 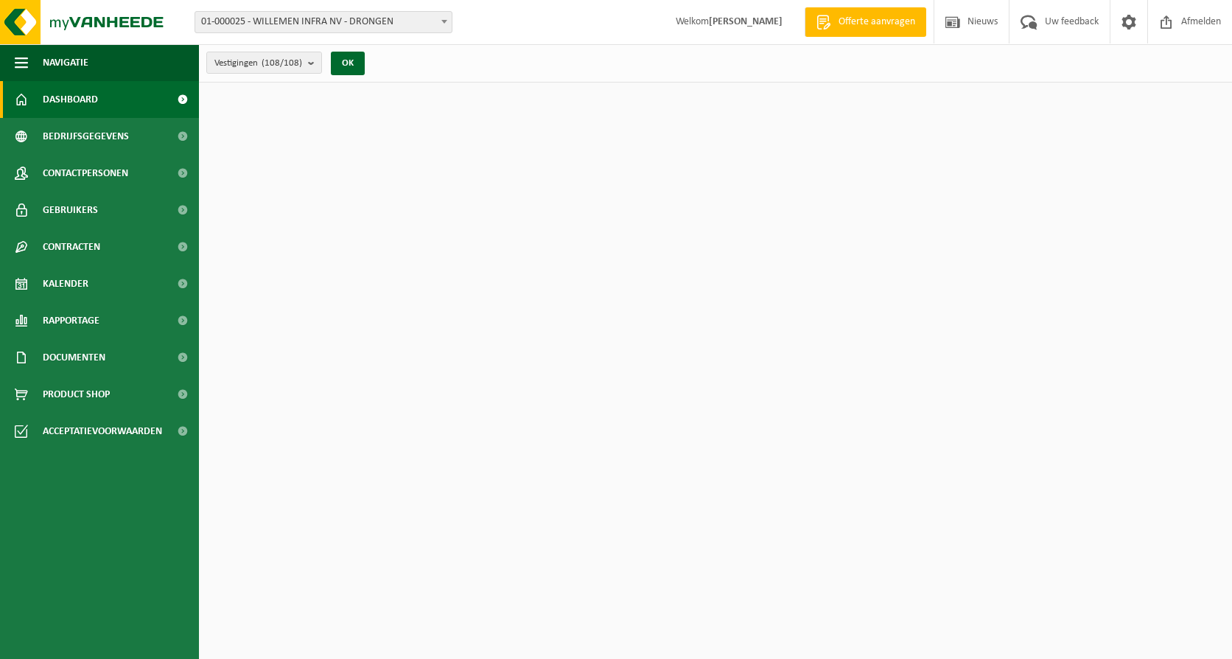 What do you see at coordinates (258, 63) in the screenshot?
I see `span: Vestigingen` at bounding box center [258, 63].